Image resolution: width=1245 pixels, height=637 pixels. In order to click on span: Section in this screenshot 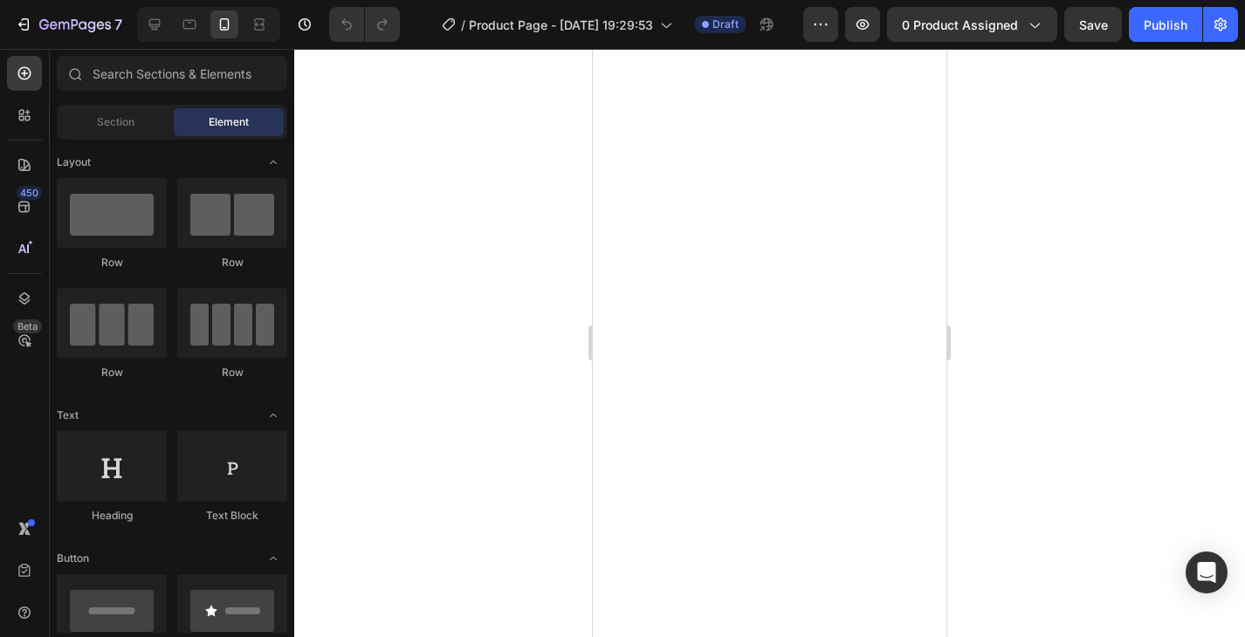, I will do `click(115, 122)`.